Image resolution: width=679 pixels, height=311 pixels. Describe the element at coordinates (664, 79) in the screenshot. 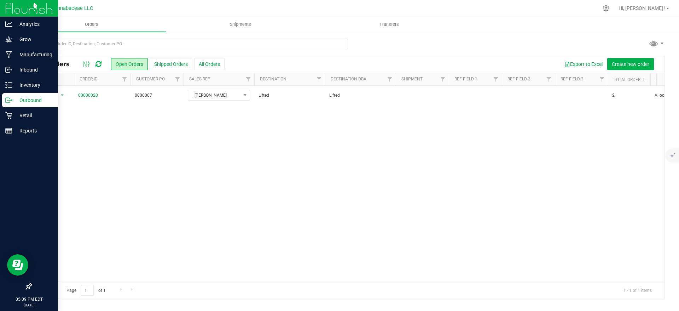

I see `a: Status` at that location.